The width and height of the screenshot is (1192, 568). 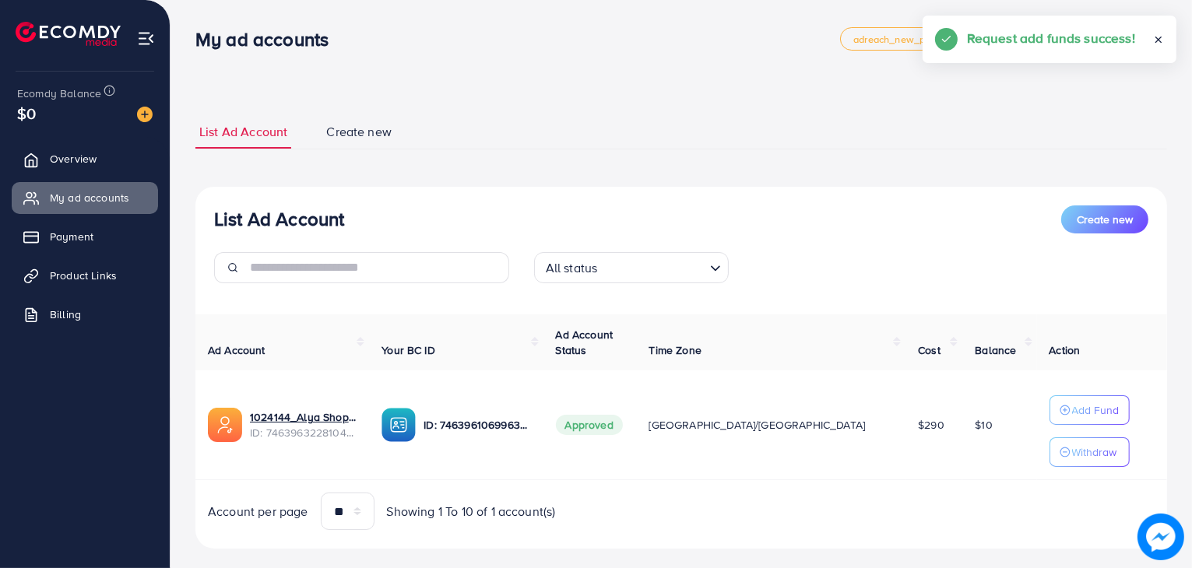 I want to click on img: ic-ads-acc.e4c84228.svg, so click(x=225, y=425).